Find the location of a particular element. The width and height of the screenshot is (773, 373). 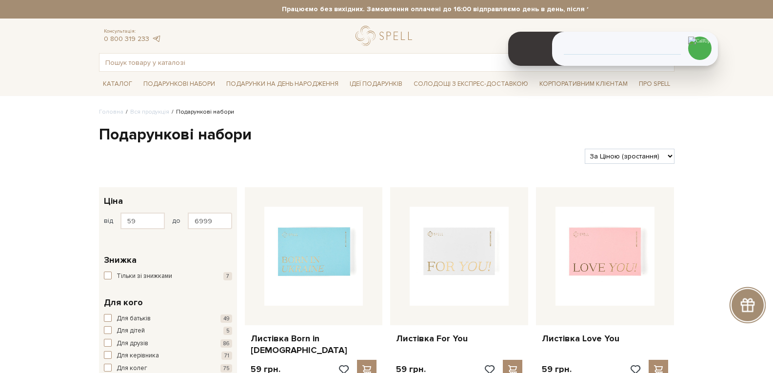

span: Для друзів is located at coordinates (132, 344).